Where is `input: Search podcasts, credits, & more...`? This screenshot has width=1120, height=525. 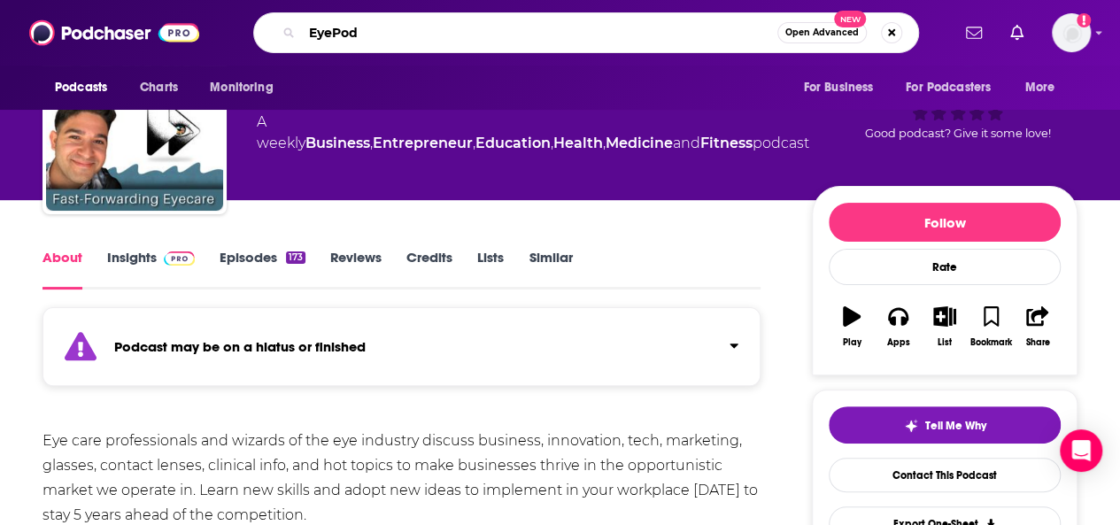 input: Search podcasts, credits, & more... is located at coordinates (539, 33).